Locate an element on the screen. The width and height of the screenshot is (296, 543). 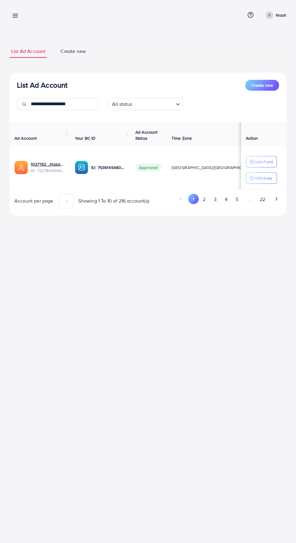
button: Add Fund is located at coordinates (262, 162).